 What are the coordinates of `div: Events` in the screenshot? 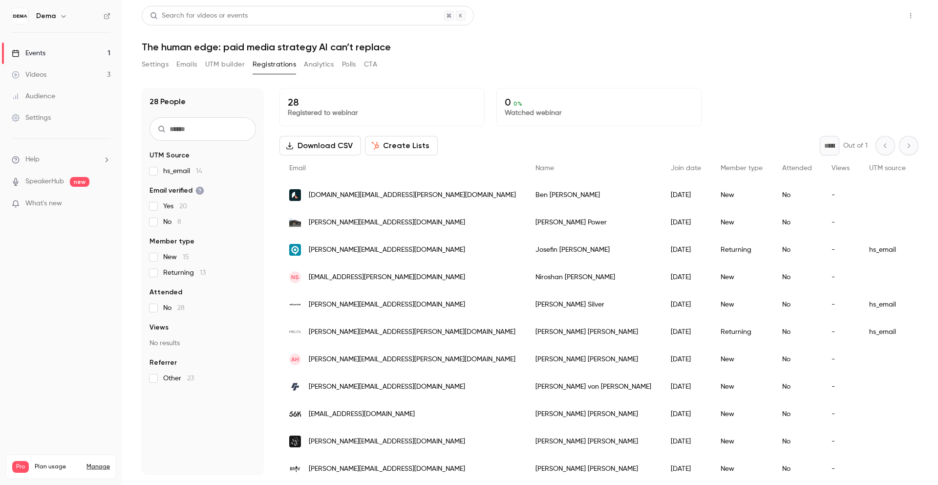 It's located at (28, 53).